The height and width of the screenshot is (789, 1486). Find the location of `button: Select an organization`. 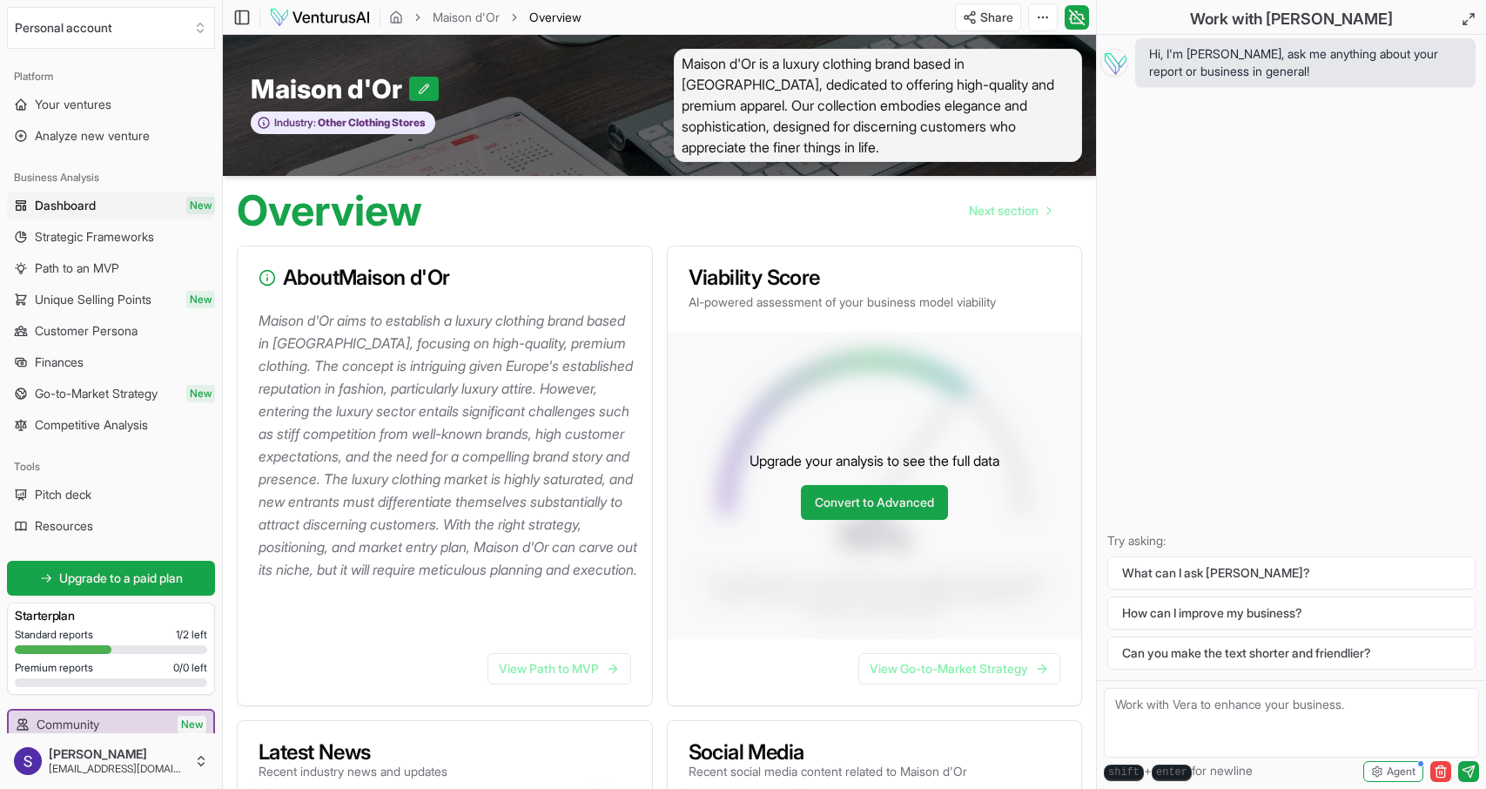

button: Select an organization is located at coordinates (111, 28).